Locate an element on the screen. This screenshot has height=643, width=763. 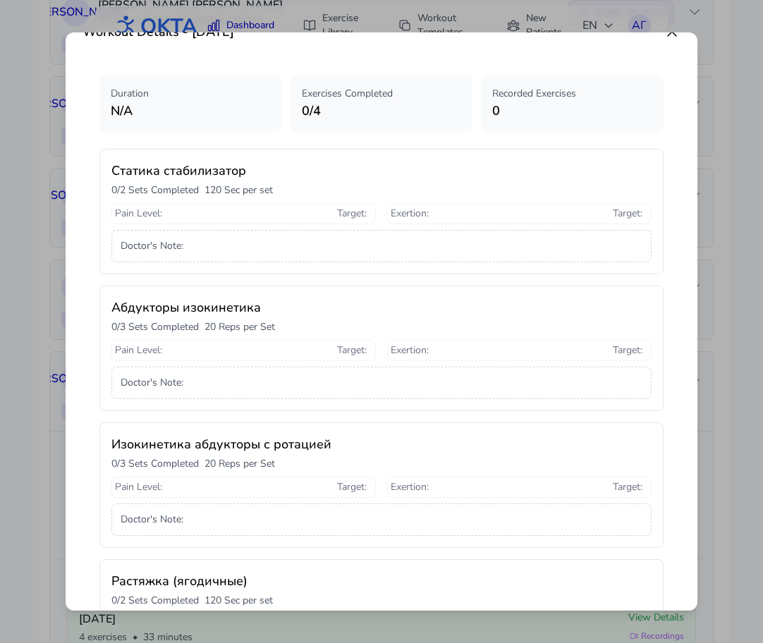
h3: Растяжка (ягодичные) is located at coordinates (381, 581).